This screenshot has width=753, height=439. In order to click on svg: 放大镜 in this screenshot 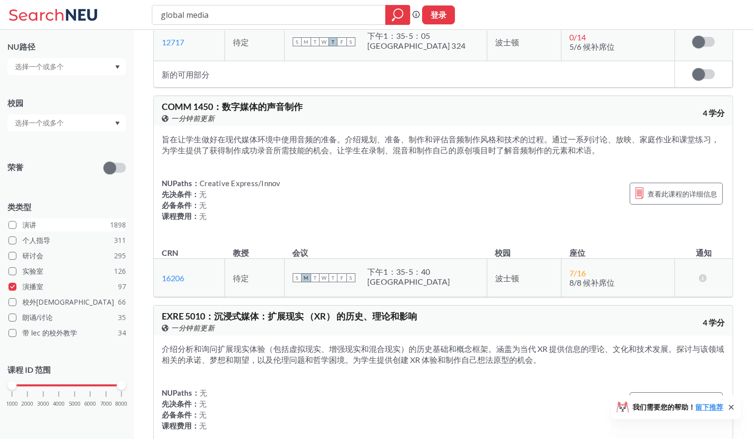, I will do `click(397, 15)`.